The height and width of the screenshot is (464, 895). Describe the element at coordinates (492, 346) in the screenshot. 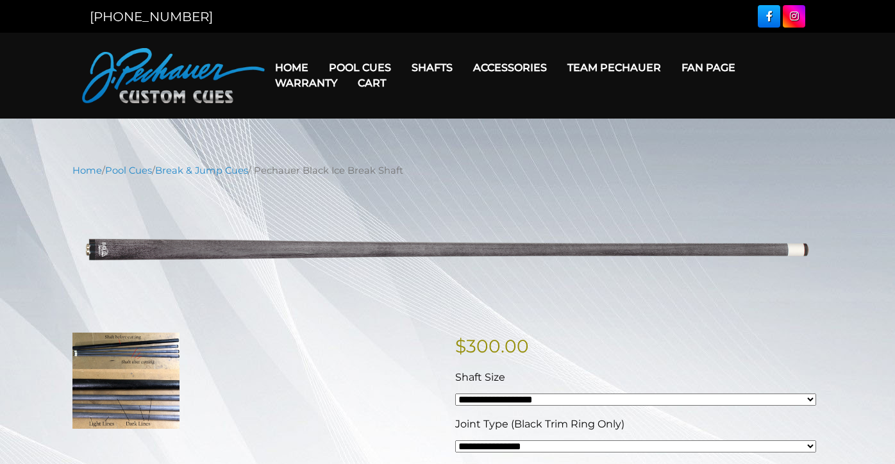

I see `bdi: 300.00` at that location.